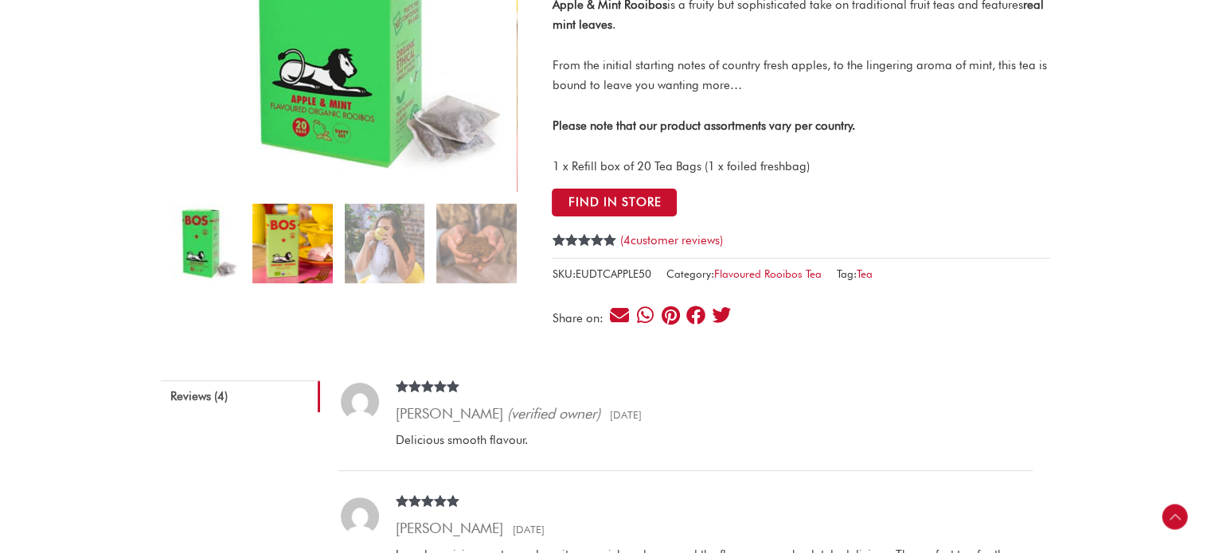 The height and width of the screenshot is (553, 1211). What do you see at coordinates (721, 315) in the screenshot?
I see `div: Share on twitter` at bounding box center [721, 315].